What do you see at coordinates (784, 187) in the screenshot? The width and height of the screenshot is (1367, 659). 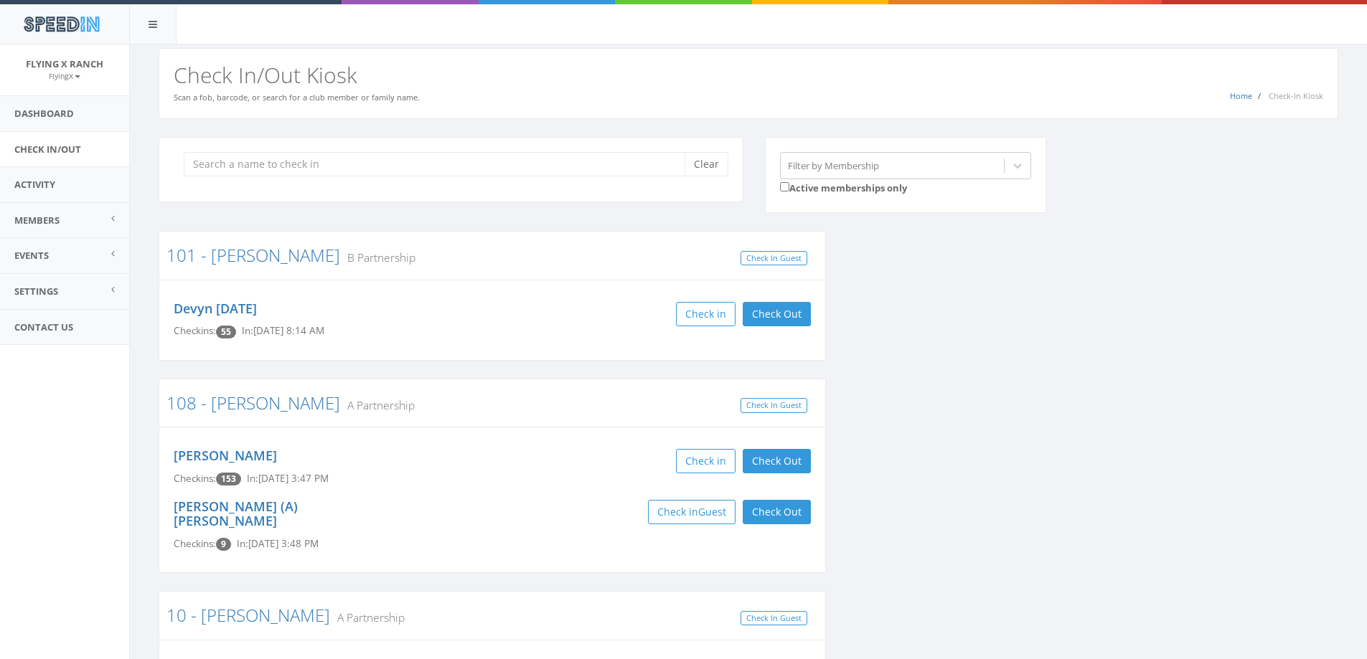 I see `input: Active memberships only` at bounding box center [784, 187].